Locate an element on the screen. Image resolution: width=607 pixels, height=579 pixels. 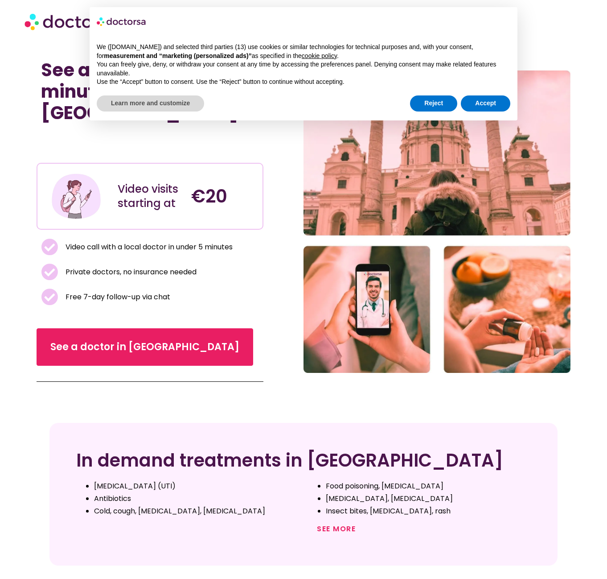
span: Free 7-day follow-up via chat is located at coordinates (117, 297).